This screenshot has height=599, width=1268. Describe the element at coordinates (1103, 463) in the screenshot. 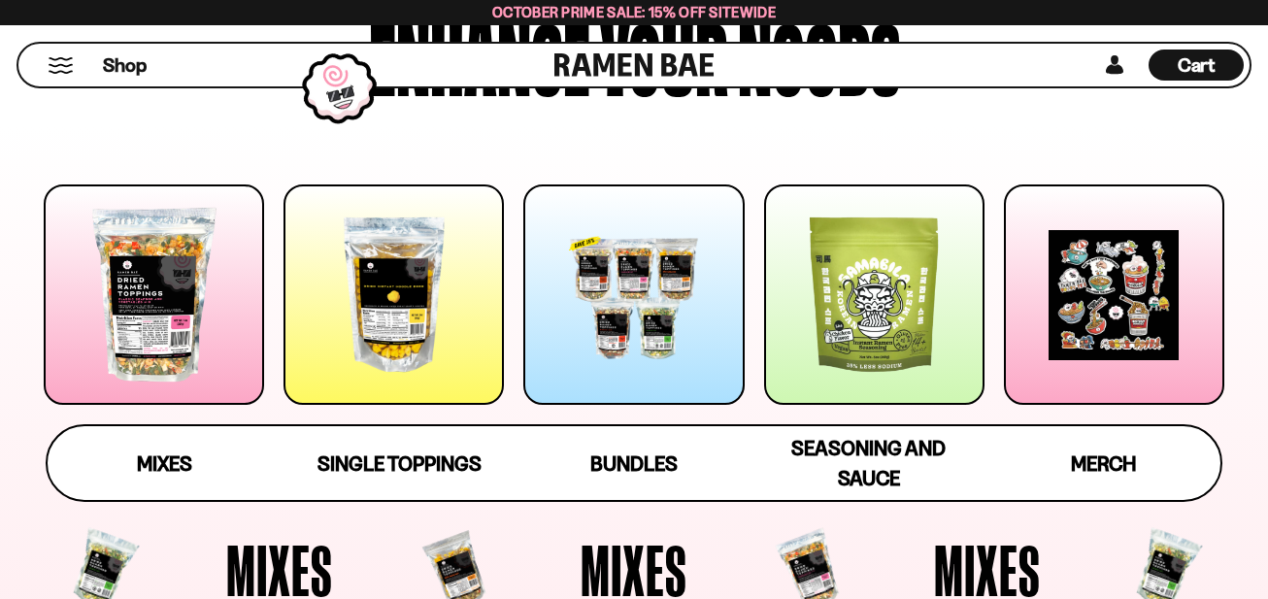

I see `a: Merch` at that location.